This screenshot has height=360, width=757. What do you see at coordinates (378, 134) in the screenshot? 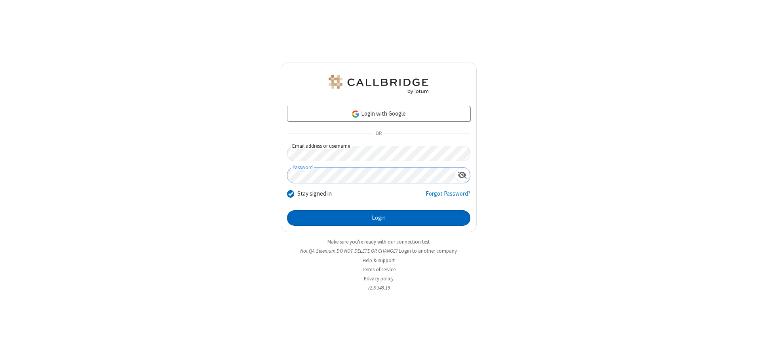
I see `span: OR` at bounding box center [378, 134].